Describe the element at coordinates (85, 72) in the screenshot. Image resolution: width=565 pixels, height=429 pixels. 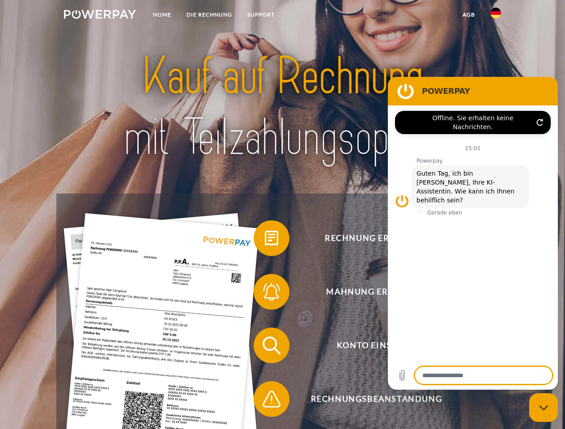
I see `p: 15:01` at that location.